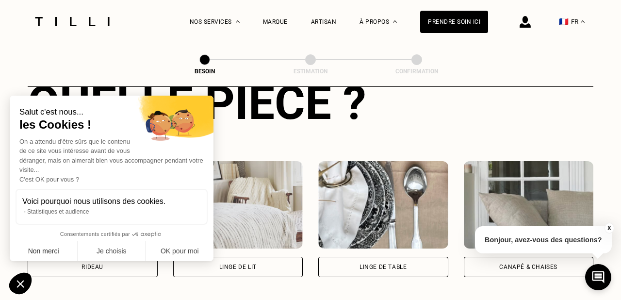 This screenshot has height=300, width=621. Describe the element at coordinates (324, 22) in the screenshot. I see `div: Artisan` at that location.